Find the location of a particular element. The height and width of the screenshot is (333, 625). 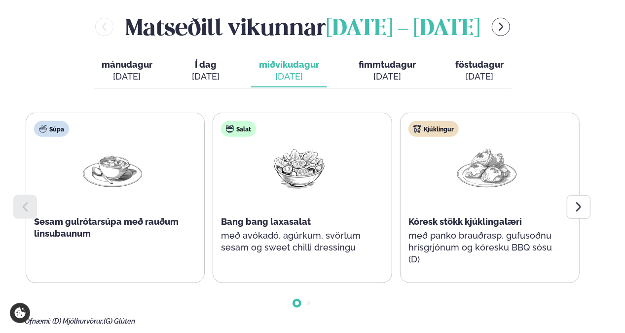

img: soup.svg is located at coordinates (43, 129).